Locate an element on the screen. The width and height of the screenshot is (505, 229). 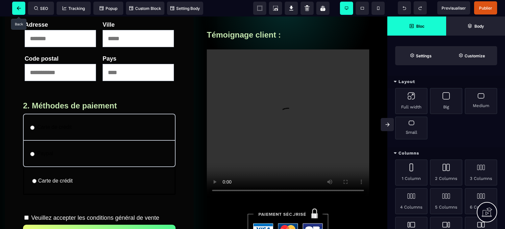
span: Publier is located at coordinates (486, 8).